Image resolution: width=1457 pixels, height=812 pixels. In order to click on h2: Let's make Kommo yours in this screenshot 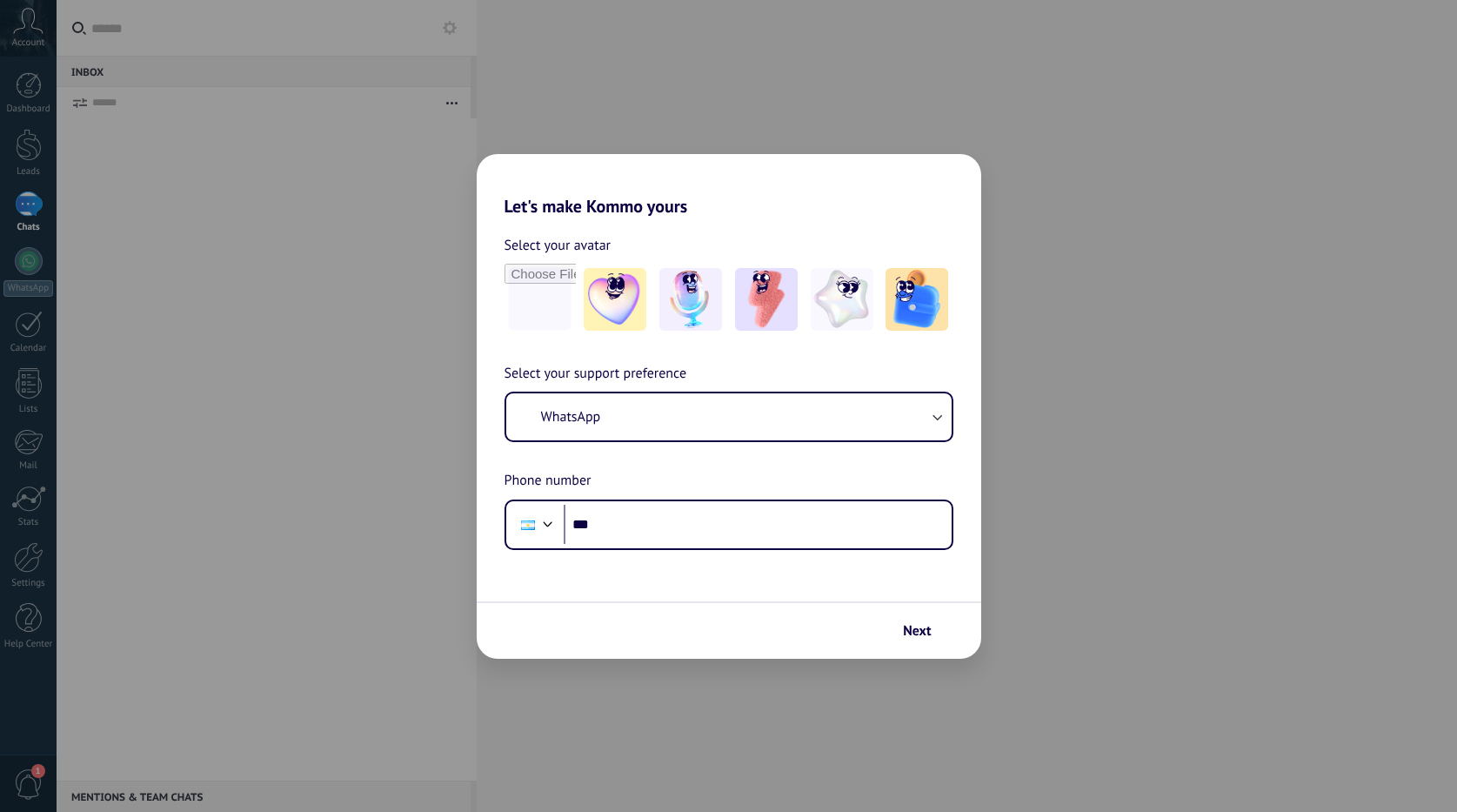, I will do `click(729, 185)`.